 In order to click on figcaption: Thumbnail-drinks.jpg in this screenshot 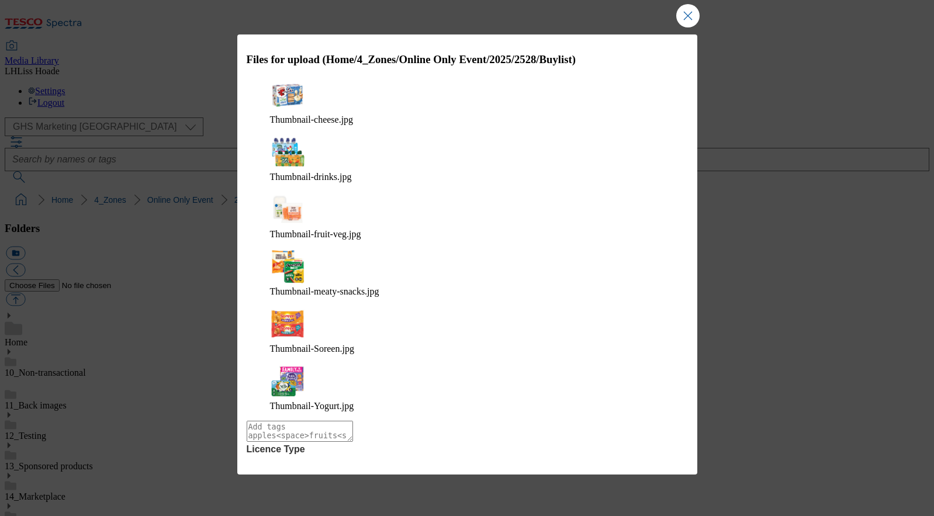, I will do `click(467, 177)`.